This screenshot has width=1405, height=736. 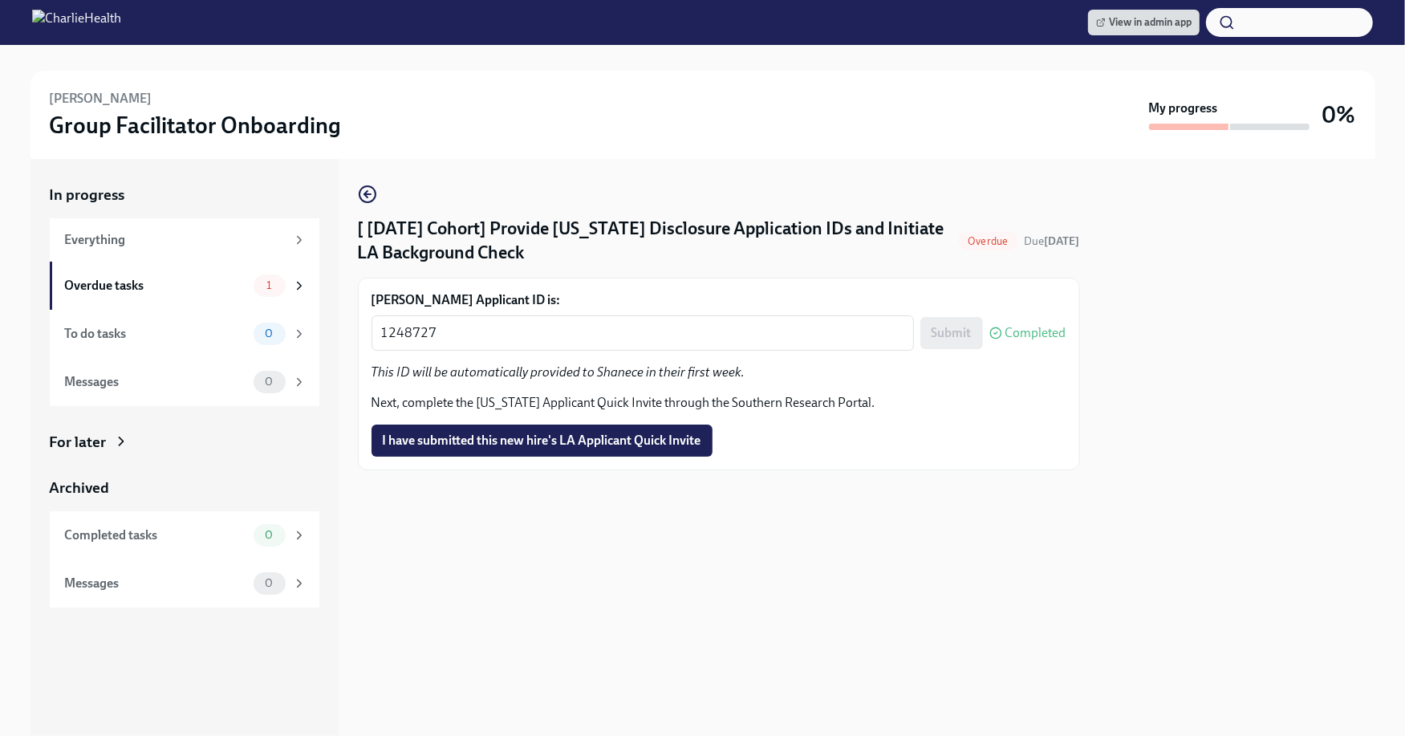 I want to click on button: I have submitted this new hire's LA Applicant Quick Invite, so click(x=541, y=440).